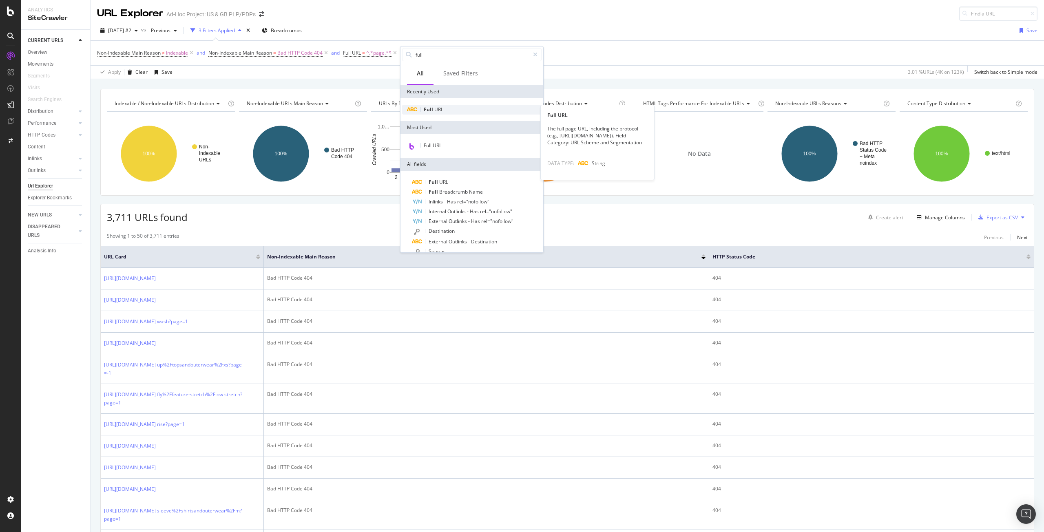 The width and height of the screenshot is (1044, 532). I want to click on span: HTTP Status Codes Distribution, so click(547, 103).